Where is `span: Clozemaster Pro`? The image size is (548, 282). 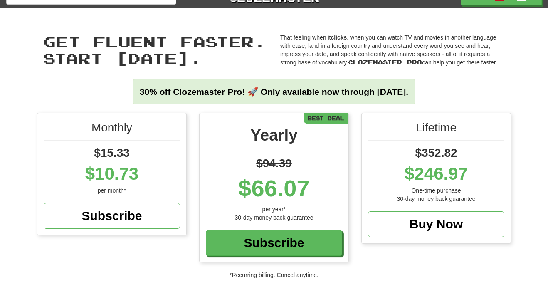
span: Clozemaster Pro is located at coordinates (385, 62).